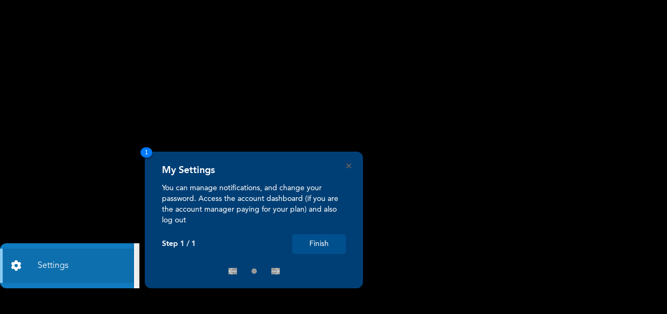  What do you see at coordinates (254, 204) in the screenshot?
I see `p: You can manage notifications, and change your password. Access the account dashboard (if you are ...` at bounding box center [254, 204].